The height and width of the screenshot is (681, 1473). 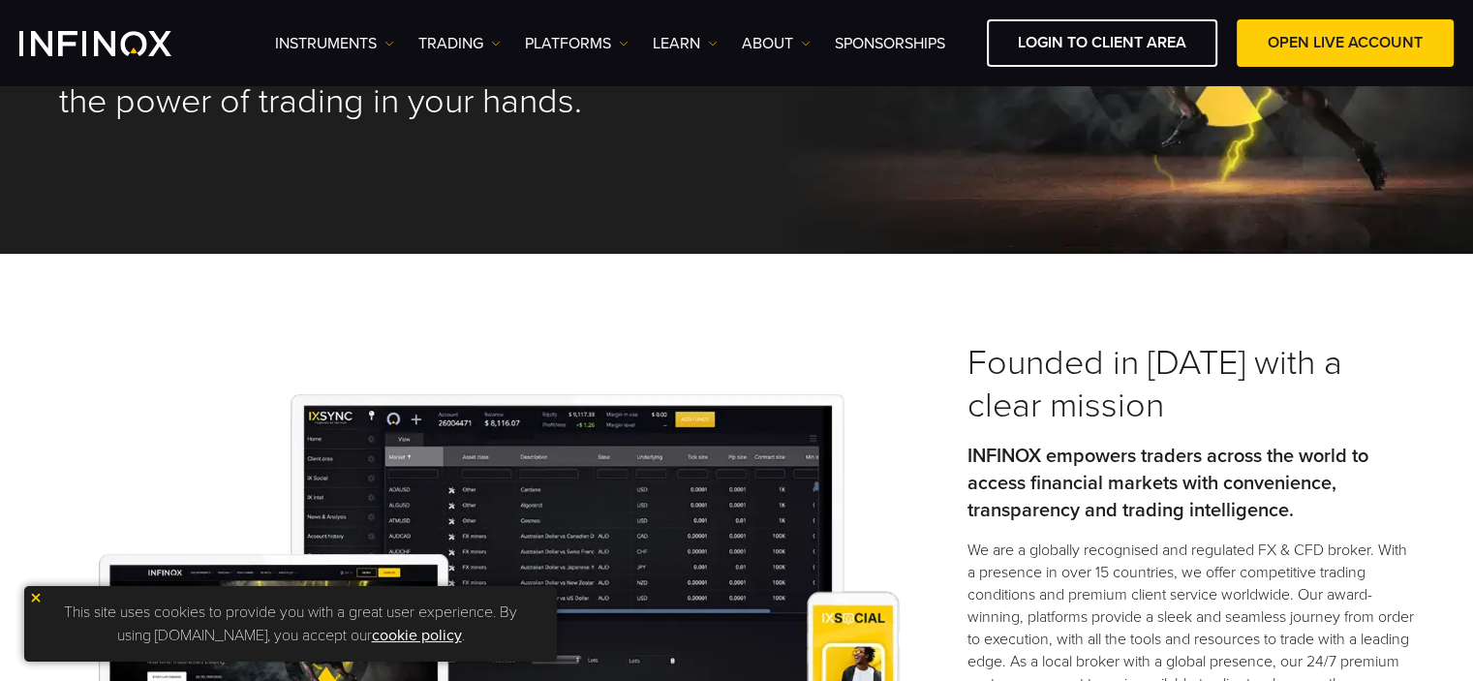 I want to click on p: INFINOX empowers traders across the world to access financial markets with convenience, transpare..., so click(x=1191, y=483).